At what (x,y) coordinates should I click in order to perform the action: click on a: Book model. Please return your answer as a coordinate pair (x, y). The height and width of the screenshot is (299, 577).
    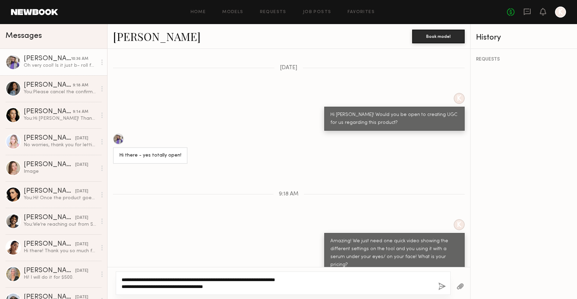
    Looking at the image, I should click on (438, 36).